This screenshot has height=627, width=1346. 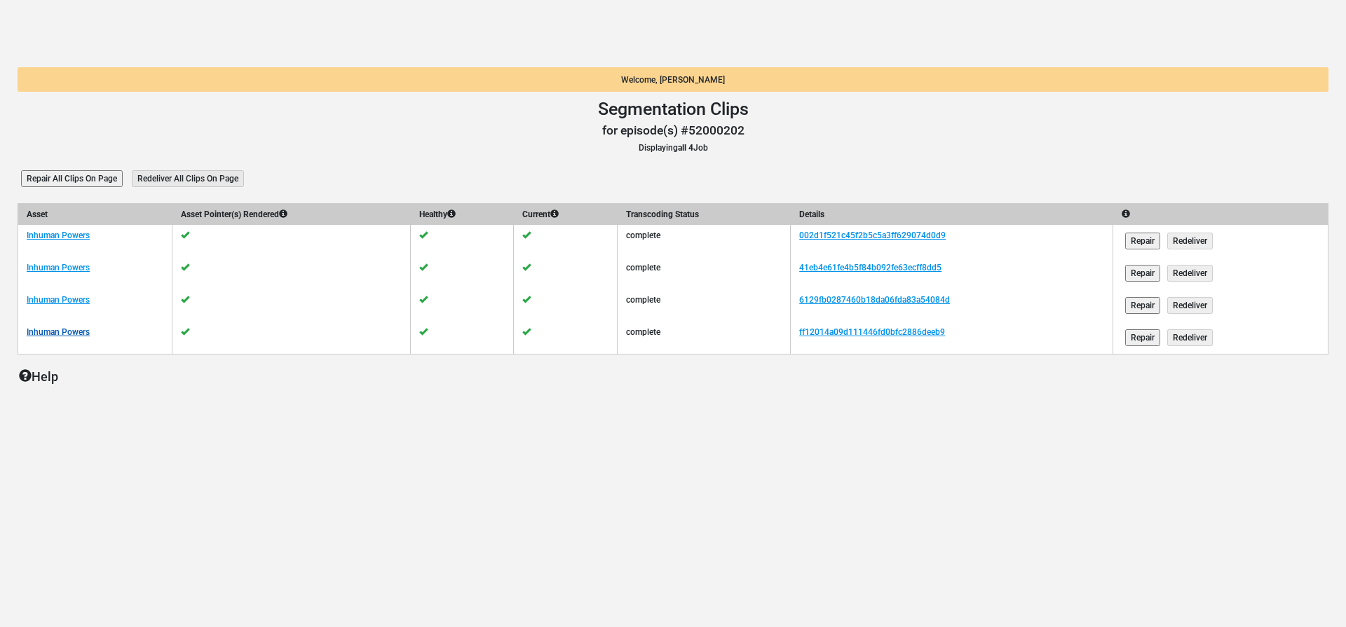 I want to click on header: Displaying Job, so click(x=673, y=126).